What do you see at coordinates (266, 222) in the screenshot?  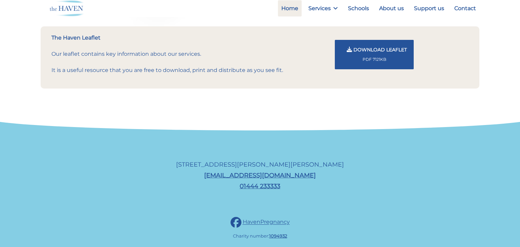 I see `a: HavenPregnancy` at bounding box center [266, 222].